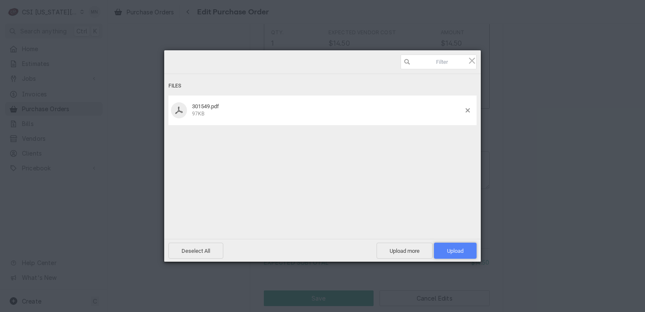  I want to click on span: Upload more, so click(404, 250).